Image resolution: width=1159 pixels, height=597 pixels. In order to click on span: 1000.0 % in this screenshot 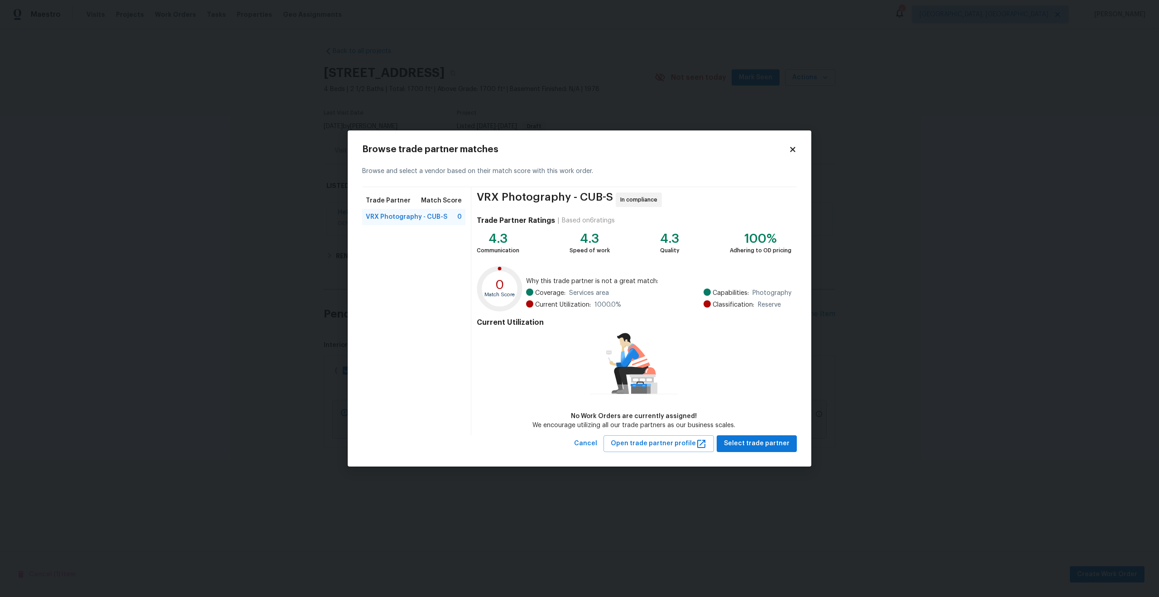, I will do `click(608, 305)`.